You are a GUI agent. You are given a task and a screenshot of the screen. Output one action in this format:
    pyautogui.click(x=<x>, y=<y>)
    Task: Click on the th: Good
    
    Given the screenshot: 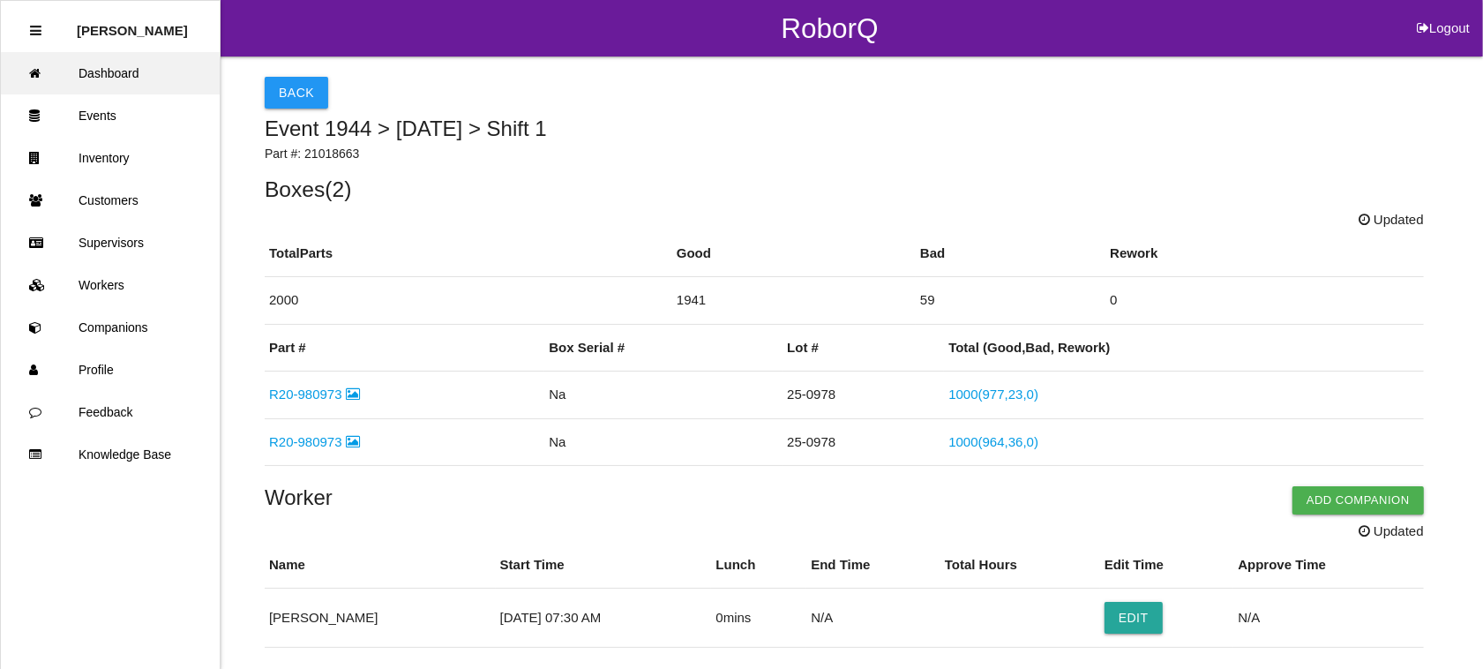 What is the action you would take?
    pyautogui.click(x=794, y=253)
    